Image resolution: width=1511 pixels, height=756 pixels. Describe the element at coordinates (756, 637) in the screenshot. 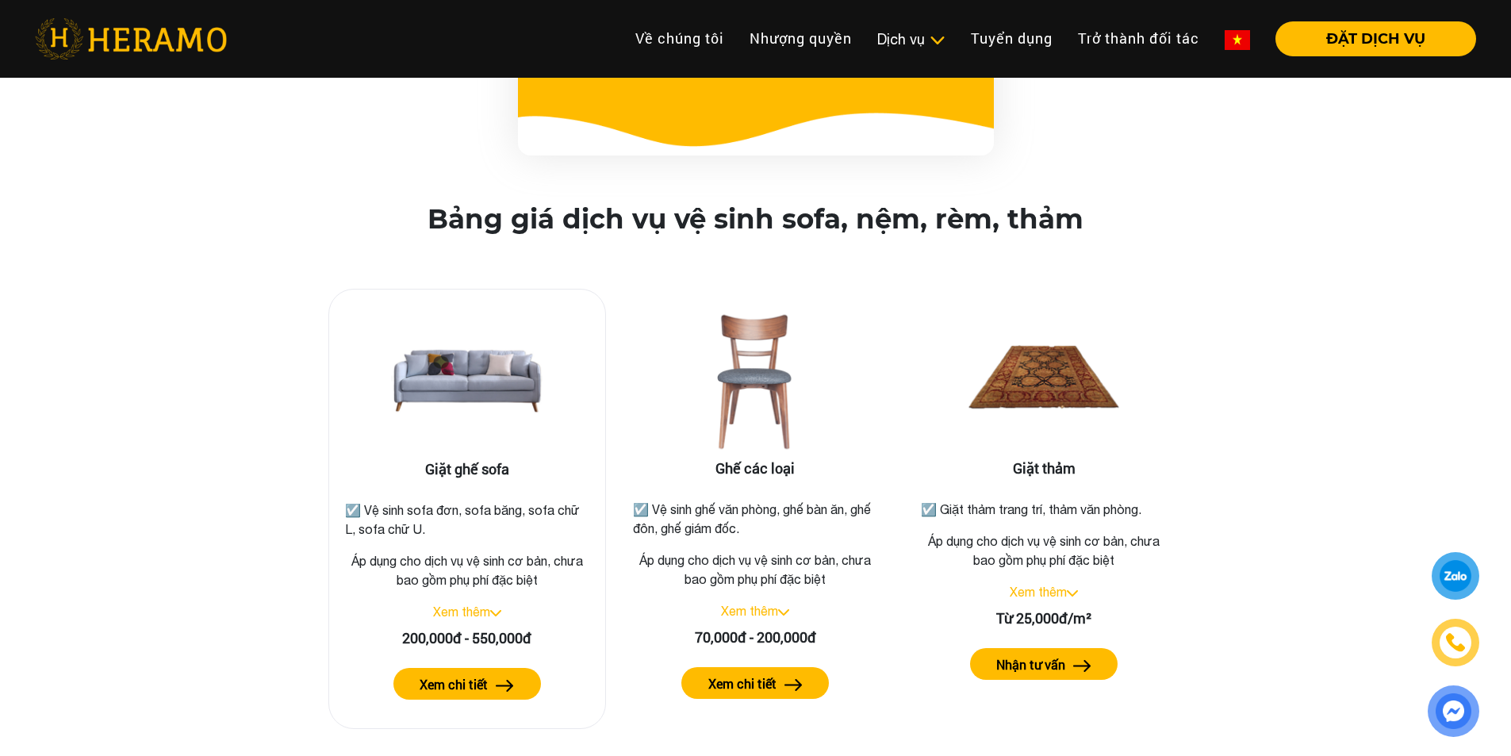

I see `div: 70,000đ - 200,000đ` at that location.